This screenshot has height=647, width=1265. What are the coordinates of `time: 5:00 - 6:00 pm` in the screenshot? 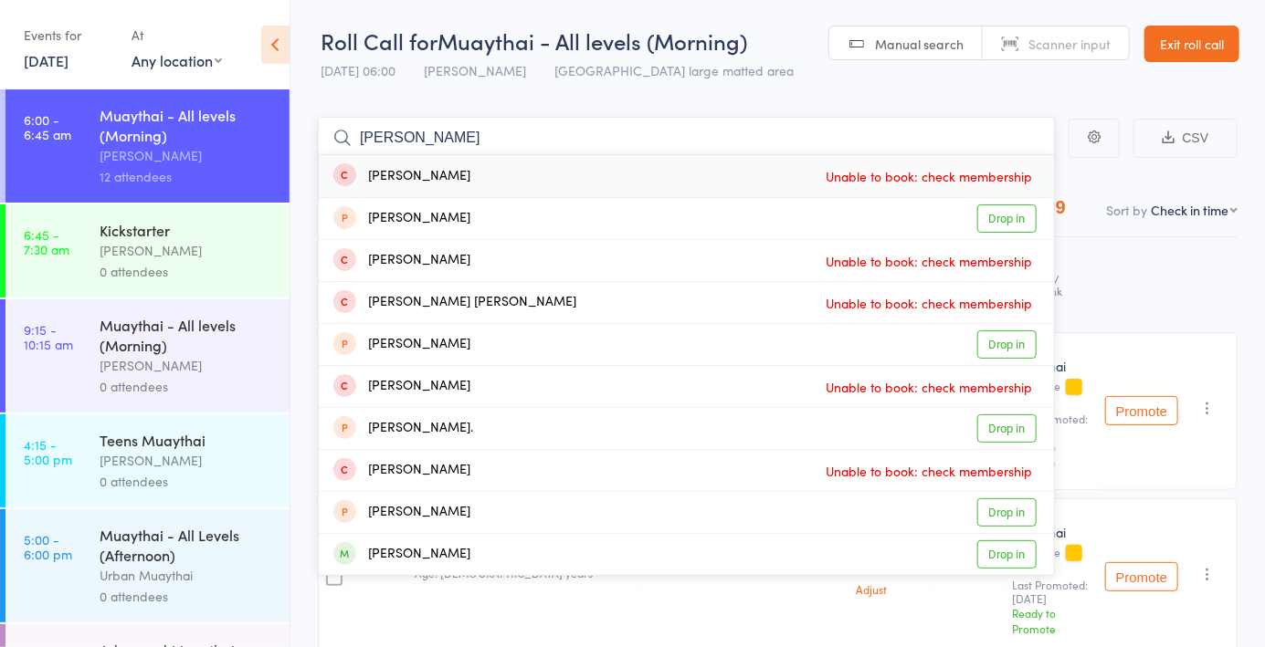 It's located at (47, 547).